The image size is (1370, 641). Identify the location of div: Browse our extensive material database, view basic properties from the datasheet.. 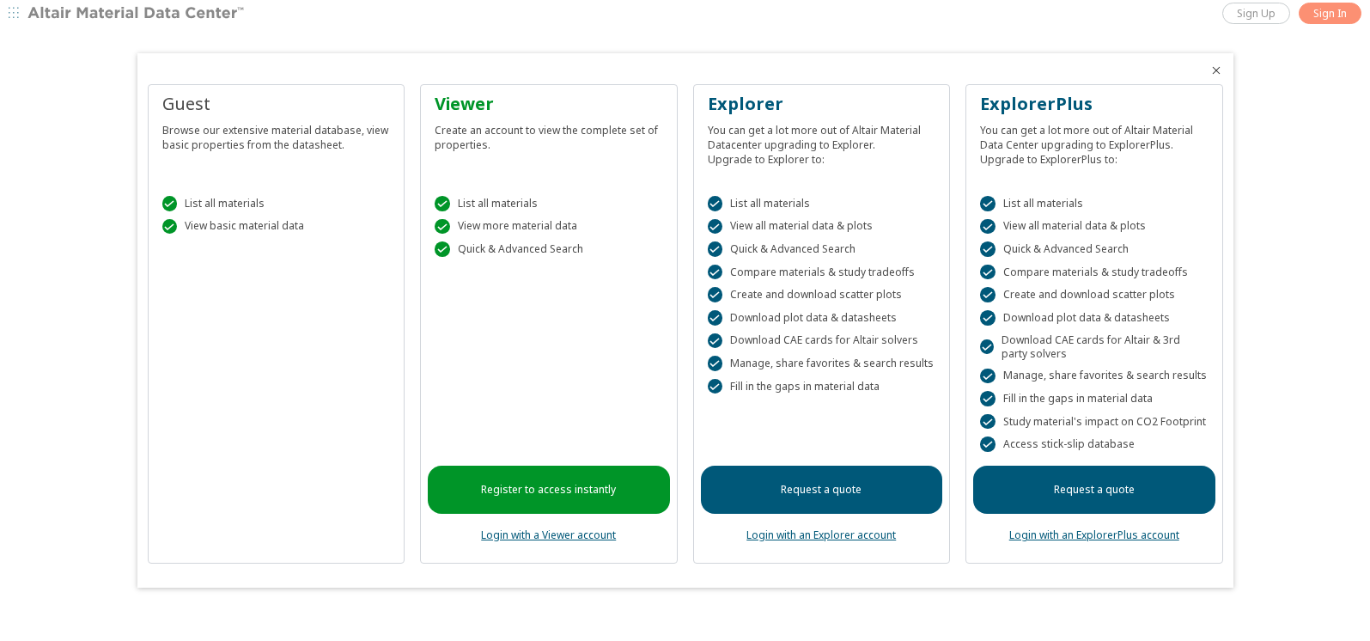
(277, 134).